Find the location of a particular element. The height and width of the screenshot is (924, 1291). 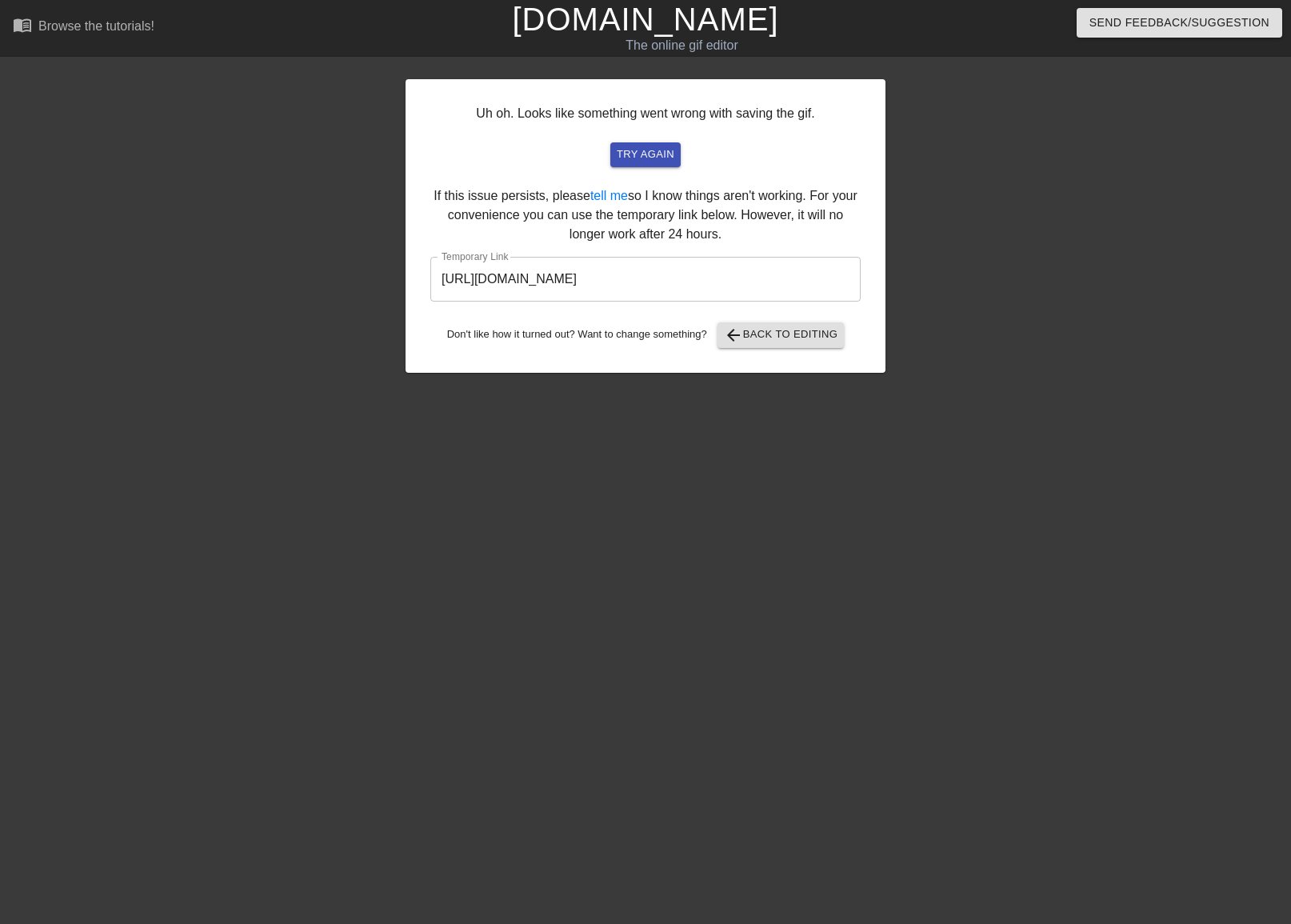

a: tell me is located at coordinates (609, 195).